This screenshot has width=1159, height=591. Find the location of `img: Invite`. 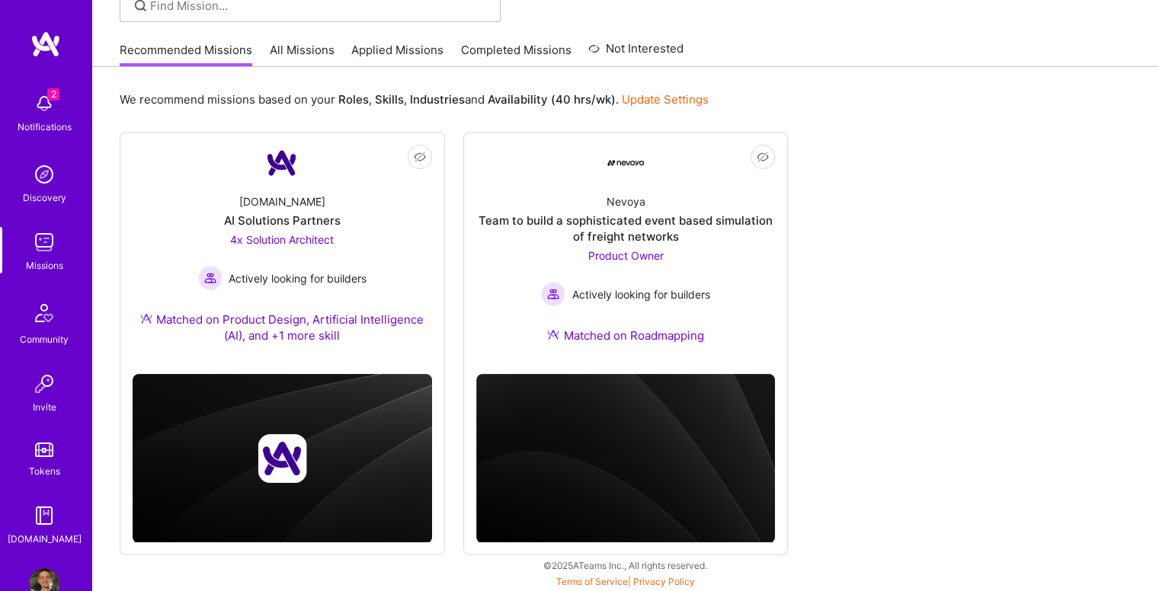

img: Invite is located at coordinates (44, 384).